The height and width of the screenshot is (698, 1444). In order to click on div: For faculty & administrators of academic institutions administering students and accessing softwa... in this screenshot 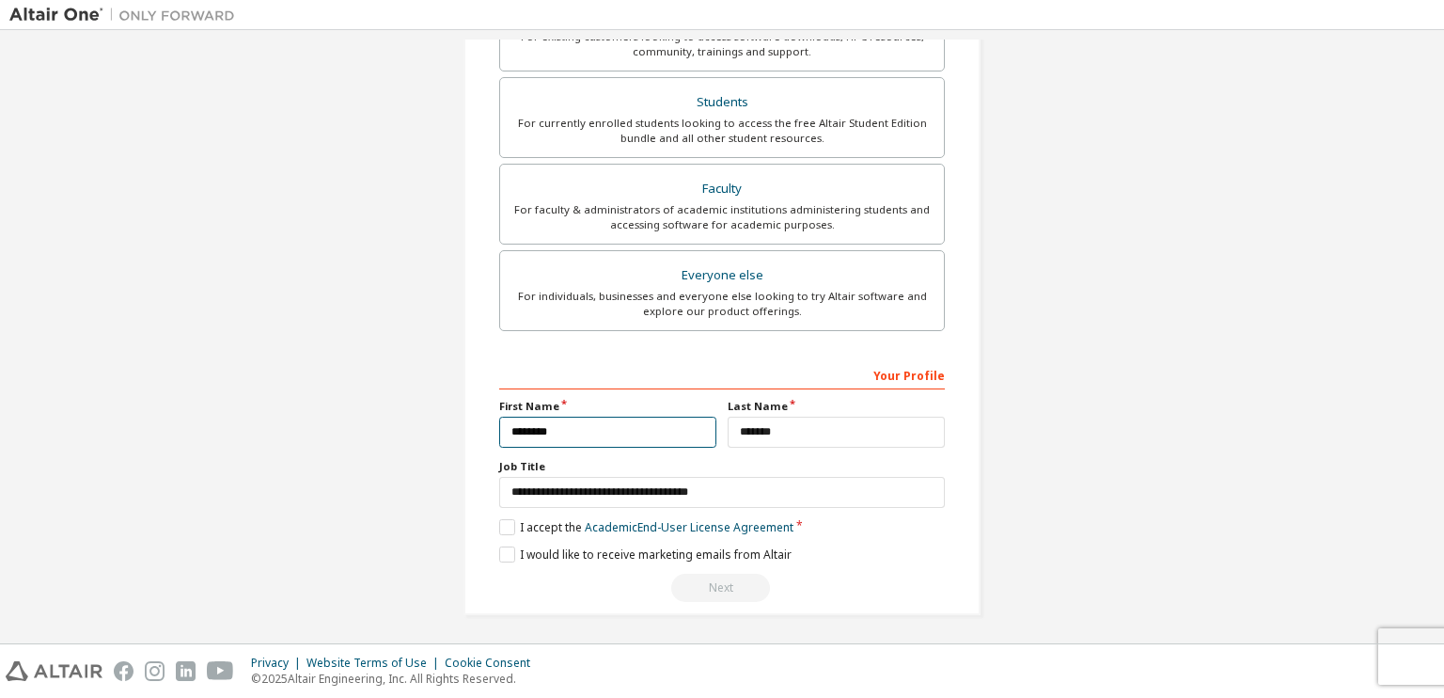, I will do `click(722, 217)`.